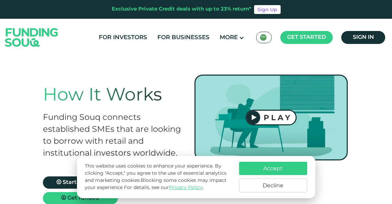  What do you see at coordinates (229, 37) in the screenshot?
I see `span: More` at bounding box center [229, 37].